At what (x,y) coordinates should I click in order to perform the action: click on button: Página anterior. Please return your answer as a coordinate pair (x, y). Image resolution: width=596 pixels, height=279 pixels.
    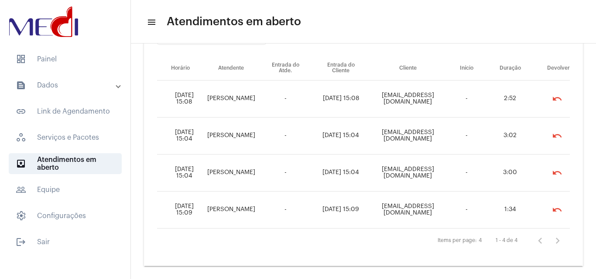
    Looking at the image, I should click on (540, 241).